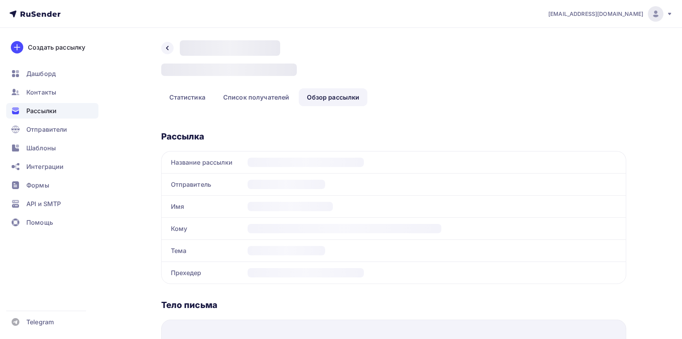 This screenshot has height=339, width=682. I want to click on span: Интеграции, so click(45, 167).